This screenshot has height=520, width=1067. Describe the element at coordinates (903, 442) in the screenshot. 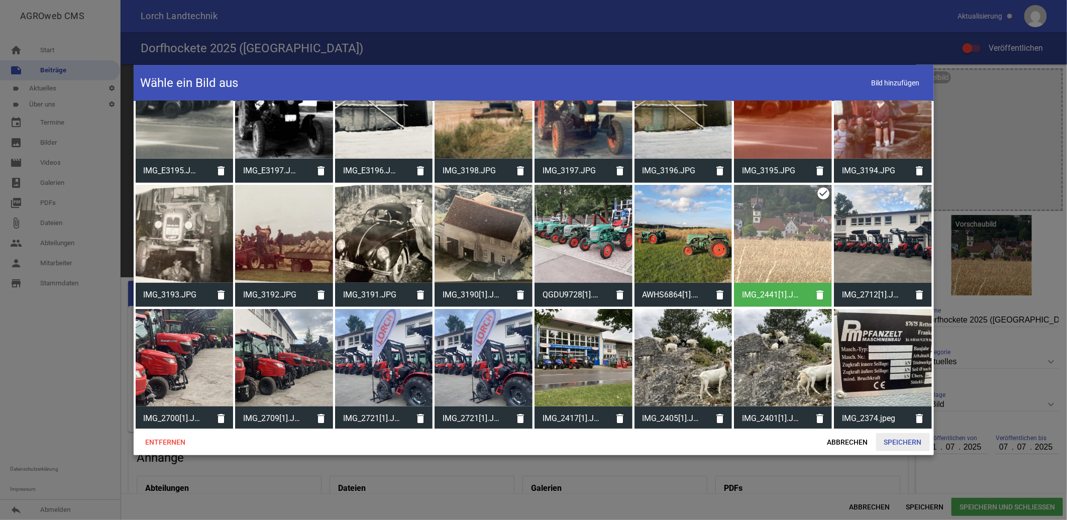

I see `span: Speichern` at that location.